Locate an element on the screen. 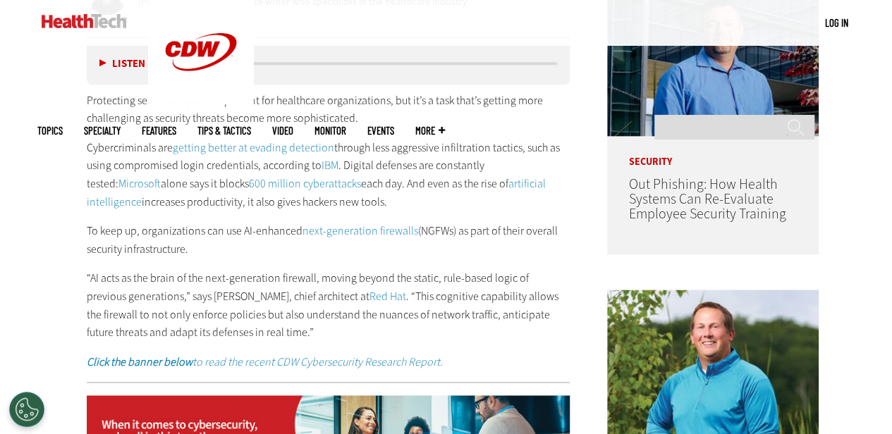 This screenshot has height=434, width=892. div: Cookies Settings is located at coordinates (27, 410).